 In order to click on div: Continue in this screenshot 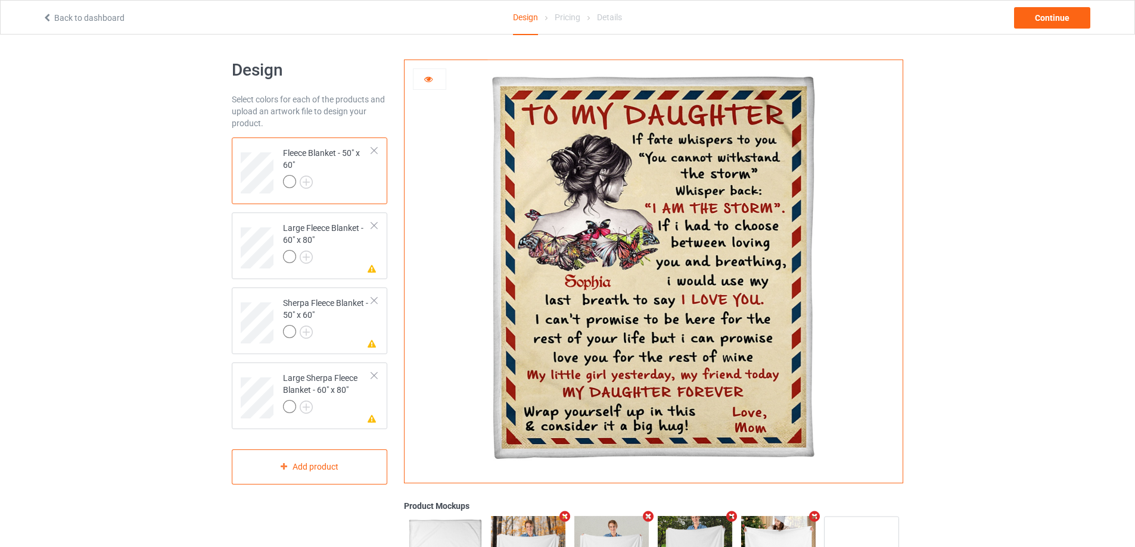, I will do `click(1052, 18)`.